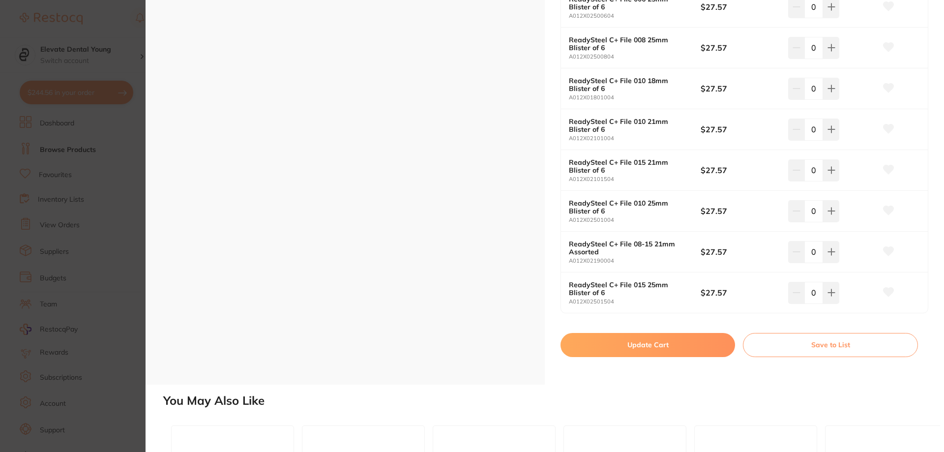  What do you see at coordinates (635, 261) in the screenshot?
I see `small: A012X02190004` at bounding box center [635, 261].